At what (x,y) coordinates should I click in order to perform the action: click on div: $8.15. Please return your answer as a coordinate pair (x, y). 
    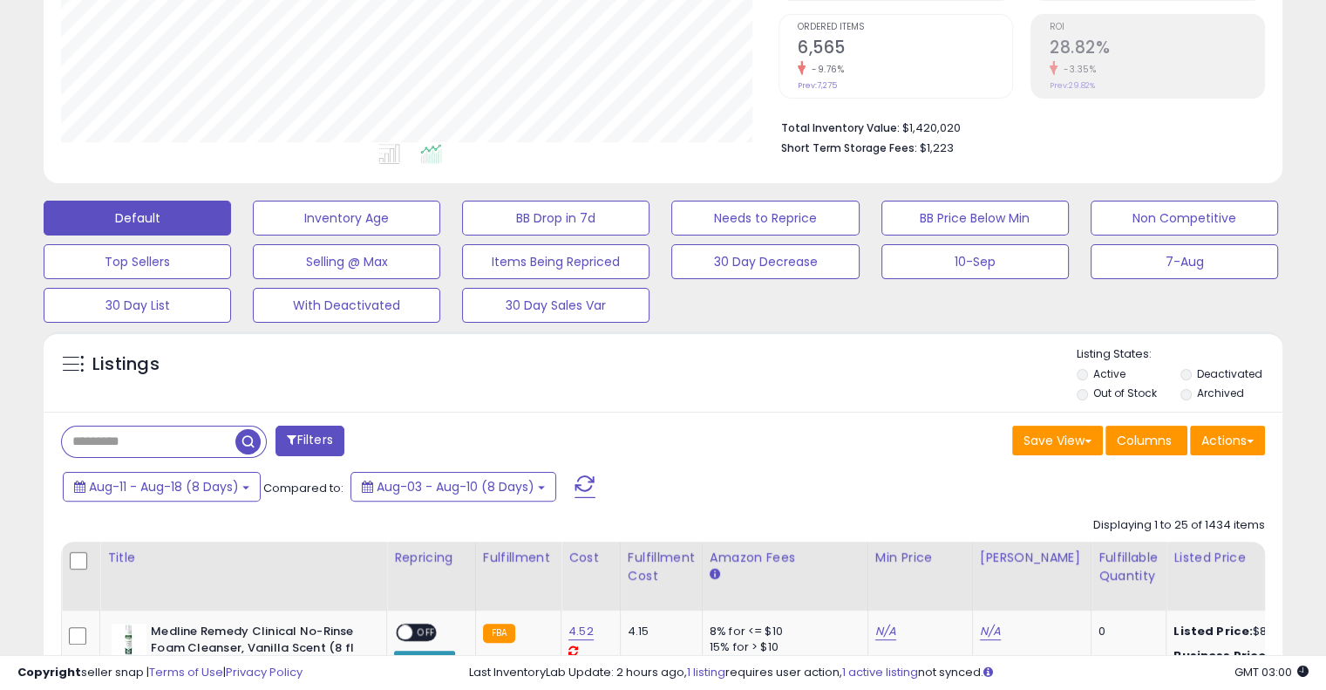
    Looking at the image, I should click on (1246, 631).